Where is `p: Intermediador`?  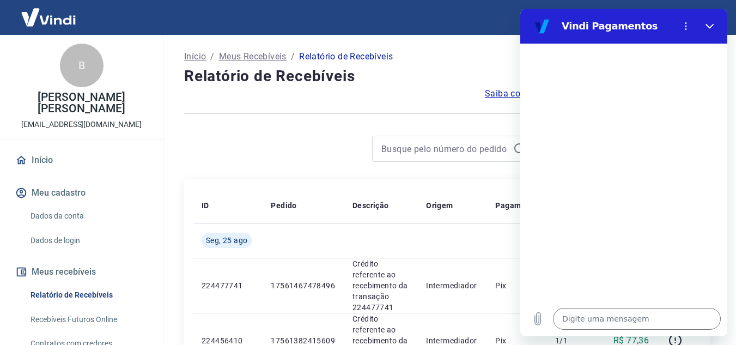
p: Intermediador is located at coordinates (452, 285).